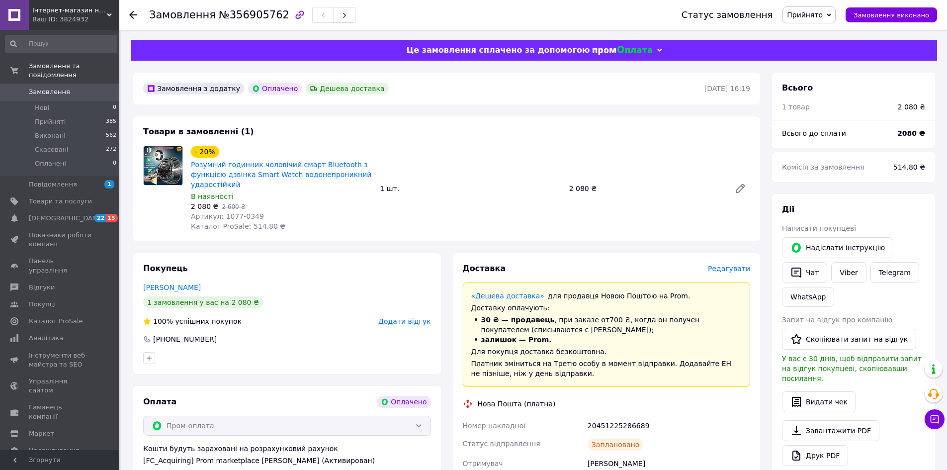 The height and width of the screenshot is (470, 947). I want to click on div: Доставку оплачують:, so click(606, 308).